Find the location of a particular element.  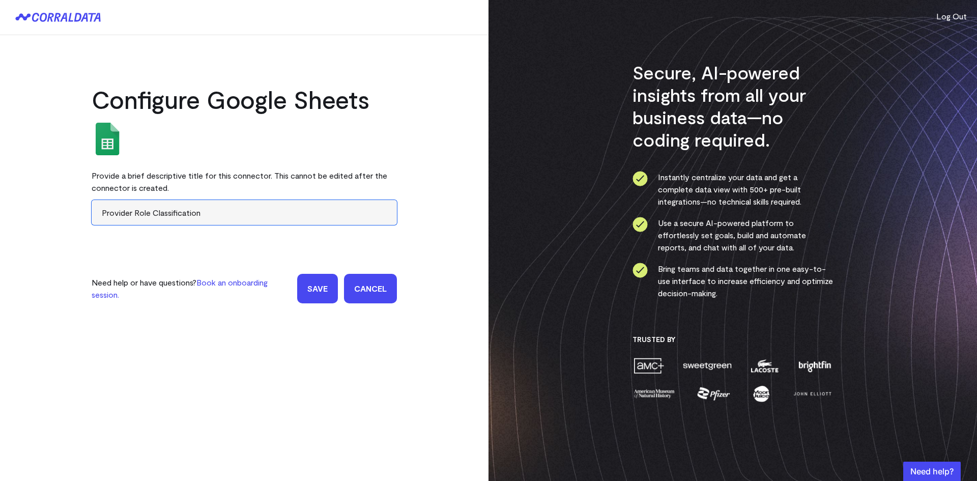

h3: Trusted By is located at coordinates (732, 339).